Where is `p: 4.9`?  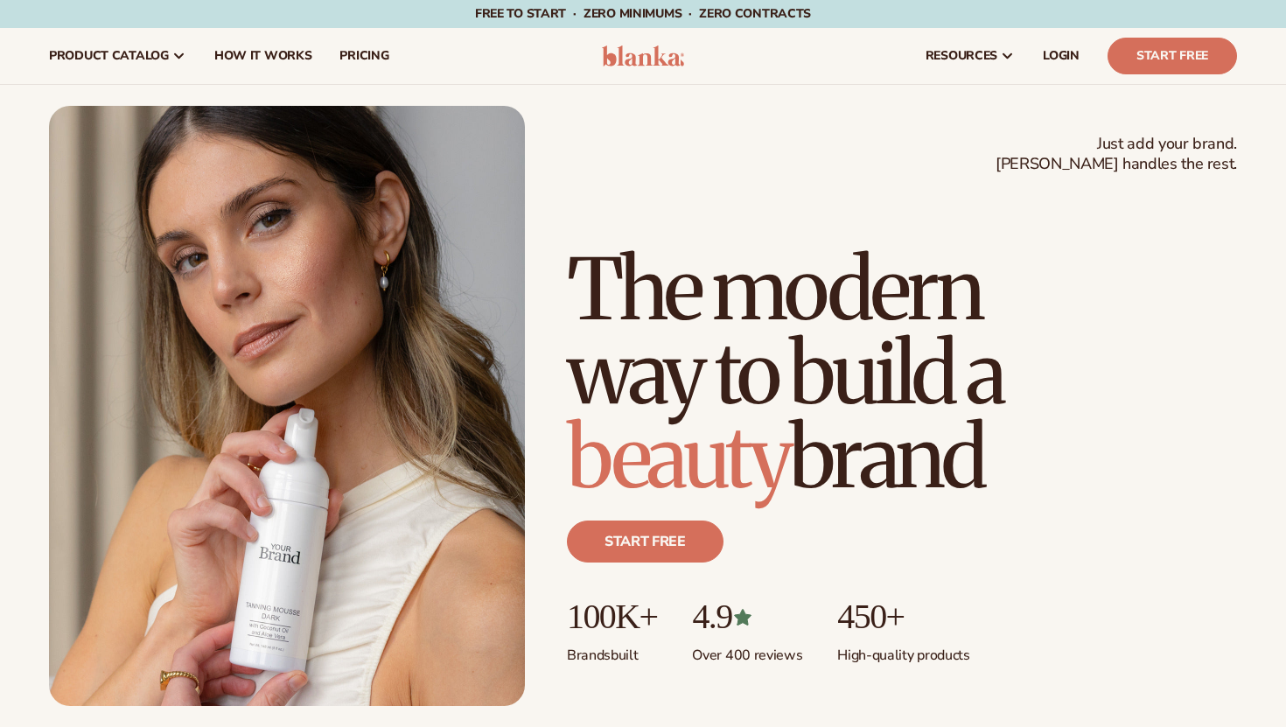
p: 4.9 is located at coordinates (747, 617).